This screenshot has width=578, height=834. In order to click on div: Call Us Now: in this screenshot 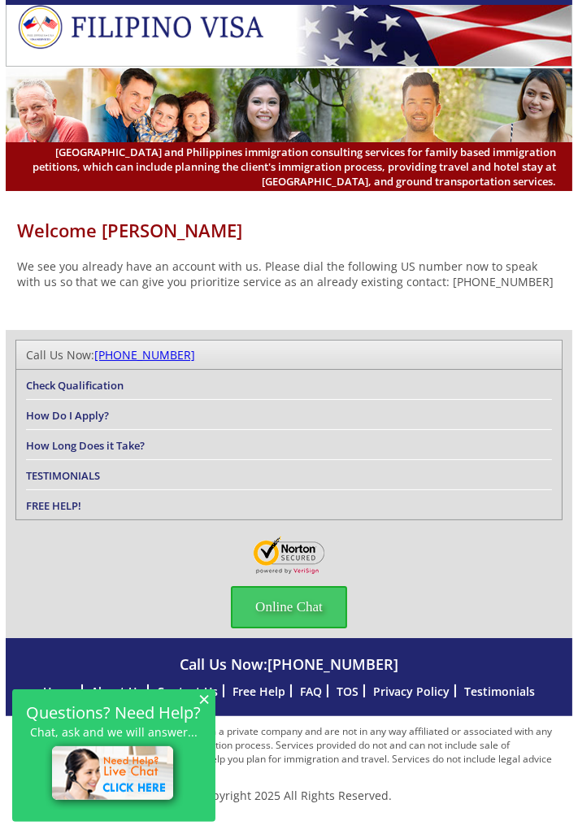, I will do `click(289, 355)`.